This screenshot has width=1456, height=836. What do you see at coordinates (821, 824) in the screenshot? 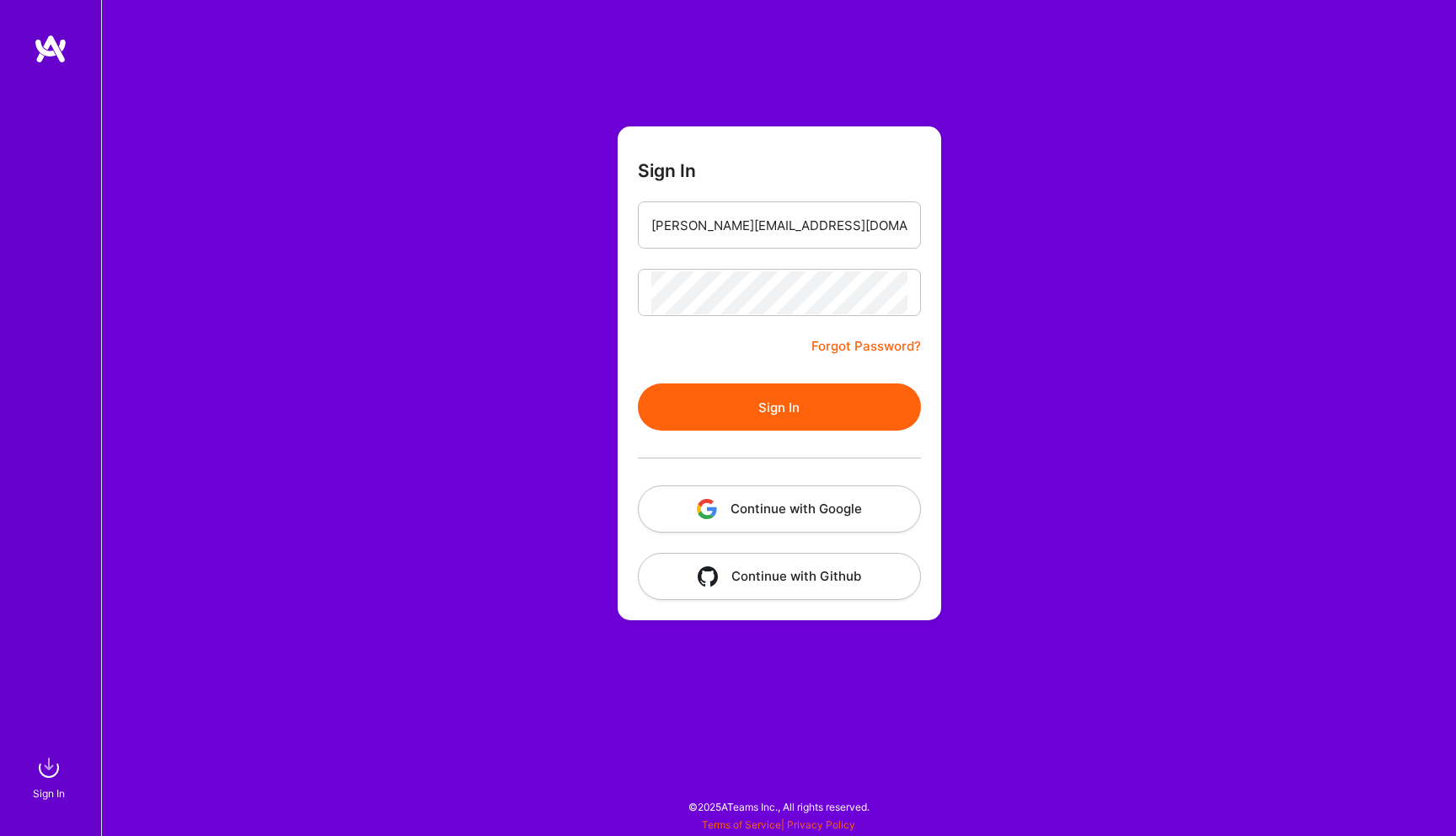
I see `a: Privacy Policy` at bounding box center [821, 824].